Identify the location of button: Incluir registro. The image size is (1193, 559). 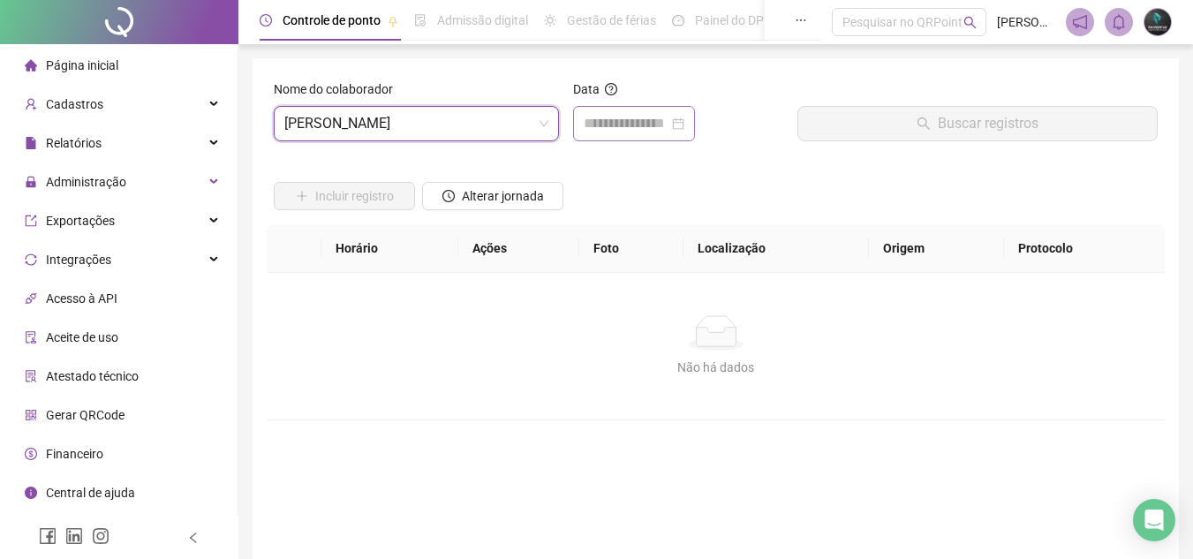
(345, 196).